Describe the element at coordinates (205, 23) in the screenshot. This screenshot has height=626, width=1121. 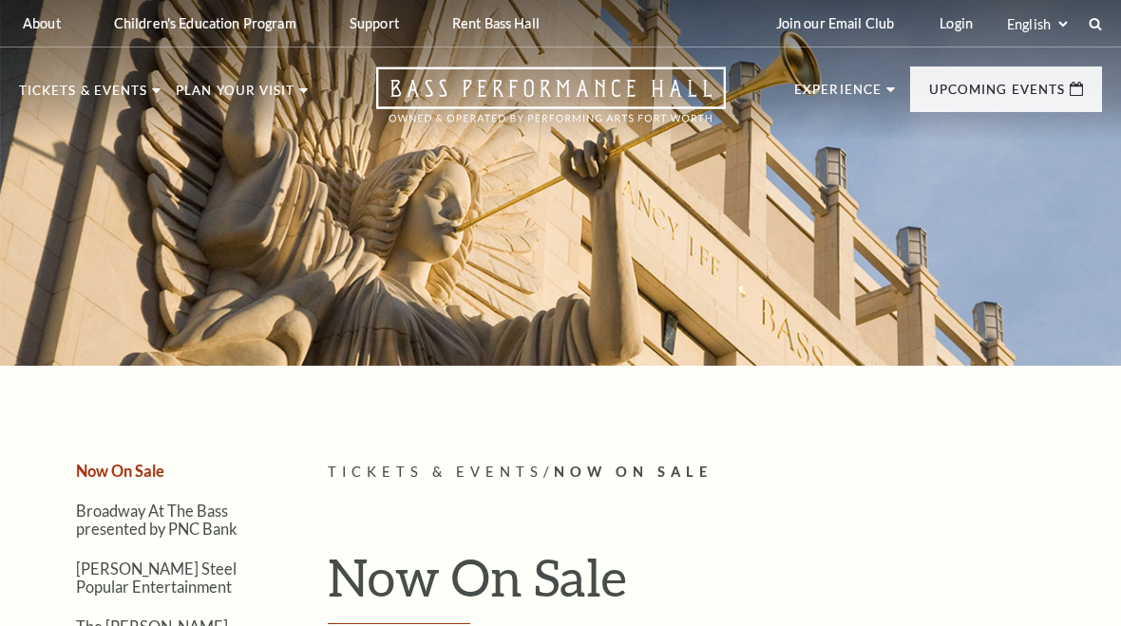
I see `p: Children's Education Program` at that location.